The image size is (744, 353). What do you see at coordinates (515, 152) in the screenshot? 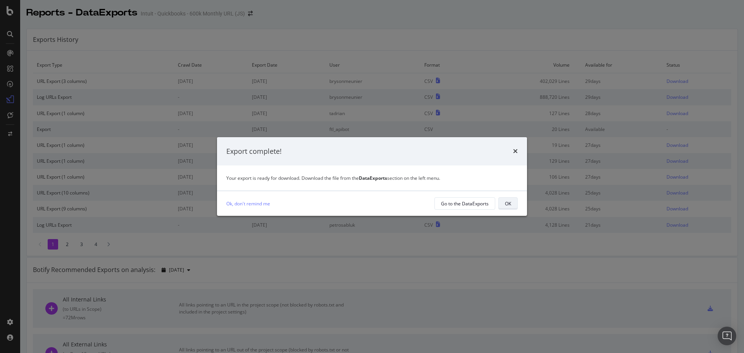
I see `div: times` at bounding box center [515, 152].